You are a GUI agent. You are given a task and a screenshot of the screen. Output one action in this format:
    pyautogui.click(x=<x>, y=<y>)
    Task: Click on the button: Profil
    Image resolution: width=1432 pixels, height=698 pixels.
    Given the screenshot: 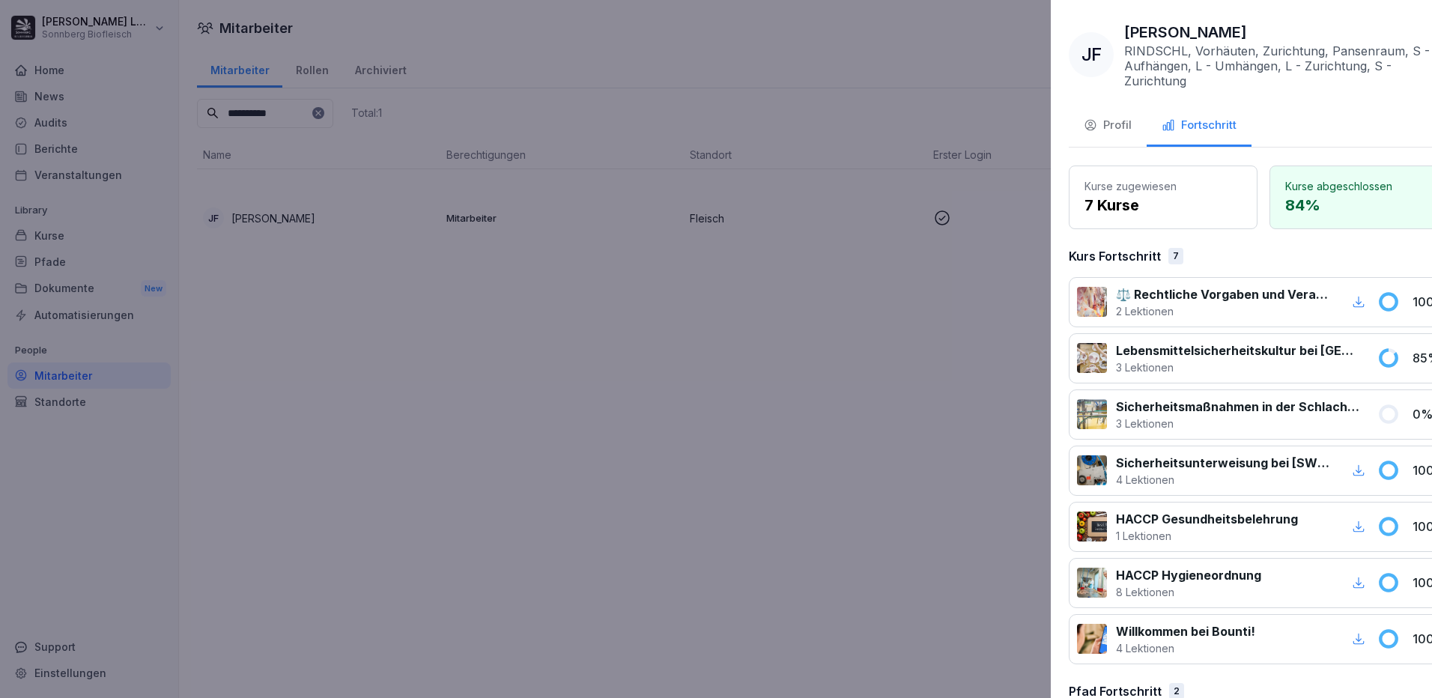 What is the action you would take?
    pyautogui.click(x=1108, y=127)
    